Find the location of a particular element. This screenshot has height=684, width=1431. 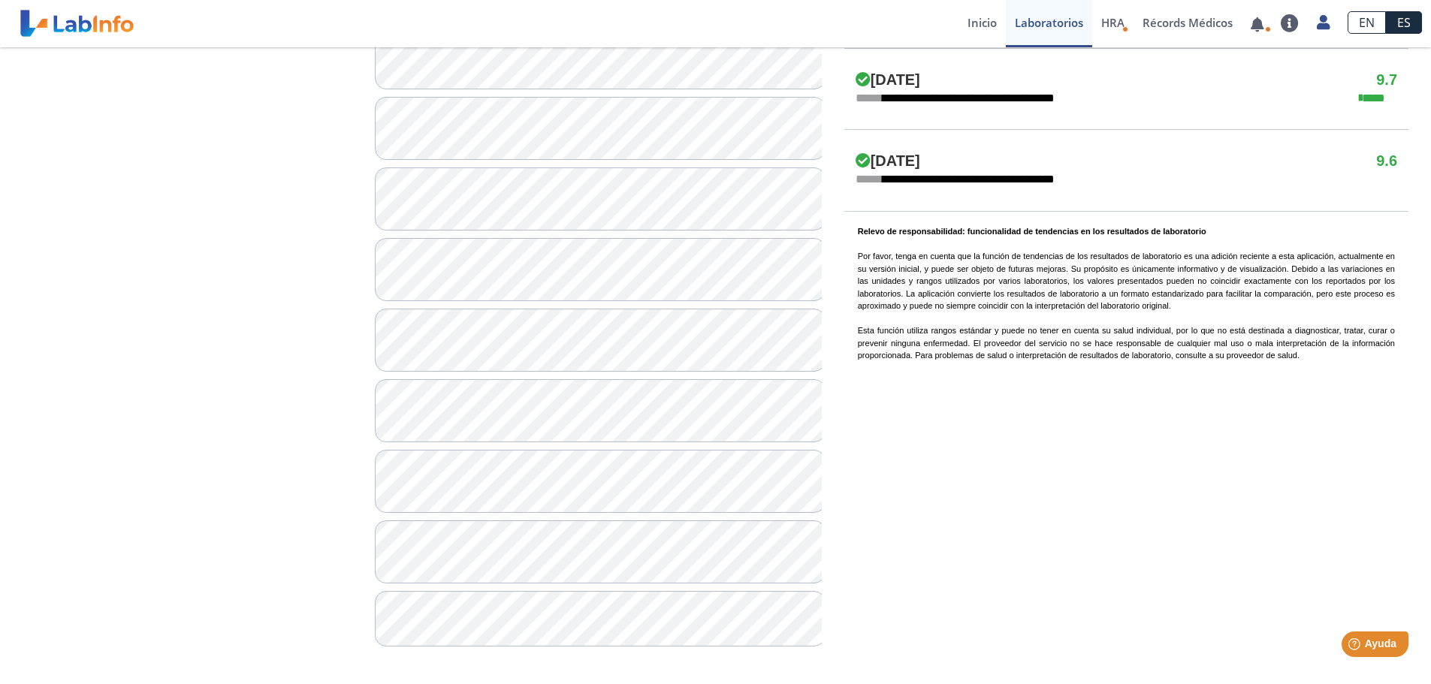

h4: 9.6 is located at coordinates (1386, 161).